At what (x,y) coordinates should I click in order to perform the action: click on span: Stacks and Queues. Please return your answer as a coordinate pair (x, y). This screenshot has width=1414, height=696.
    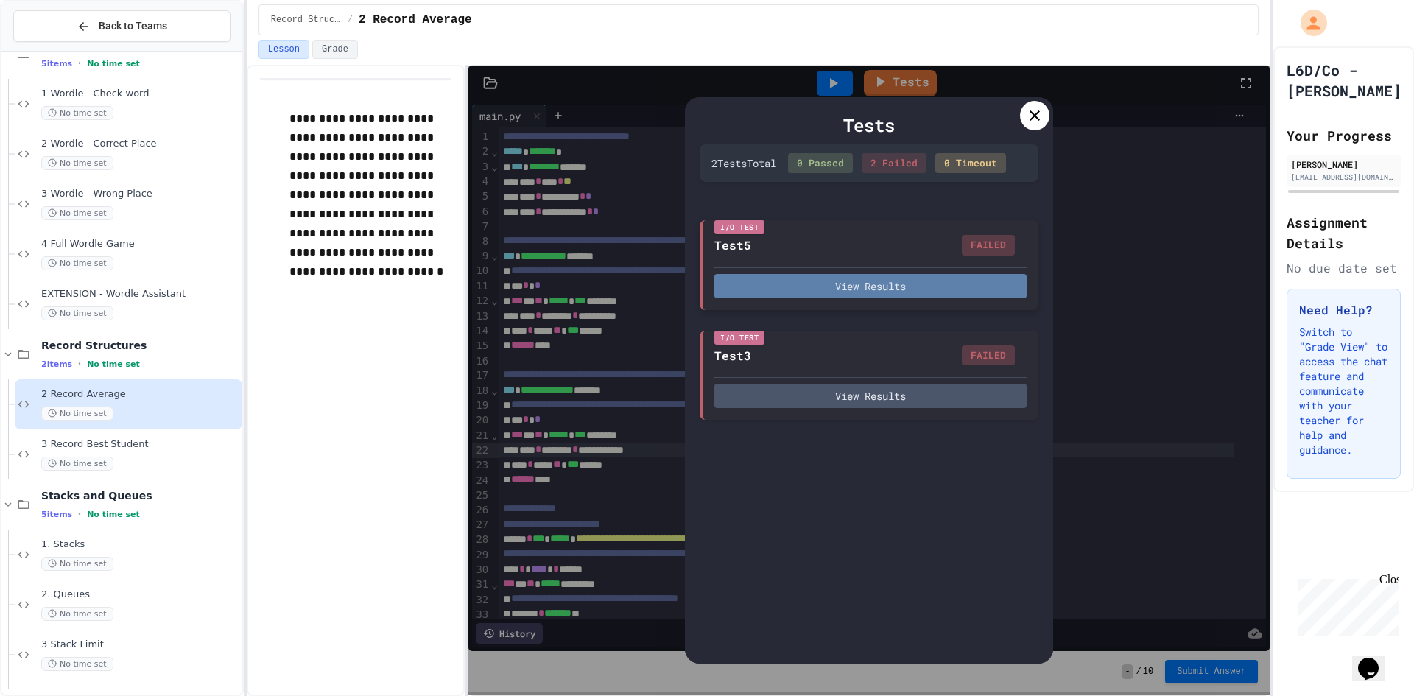
    Looking at the image, I should click on (140, 496).